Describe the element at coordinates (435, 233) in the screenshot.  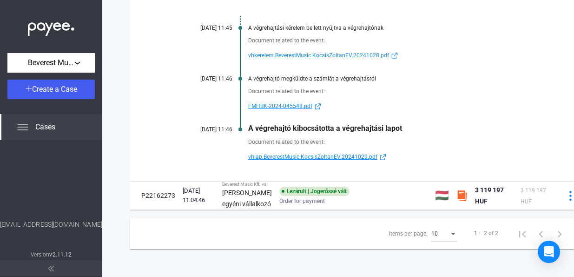
I see `span: 10` at that location.